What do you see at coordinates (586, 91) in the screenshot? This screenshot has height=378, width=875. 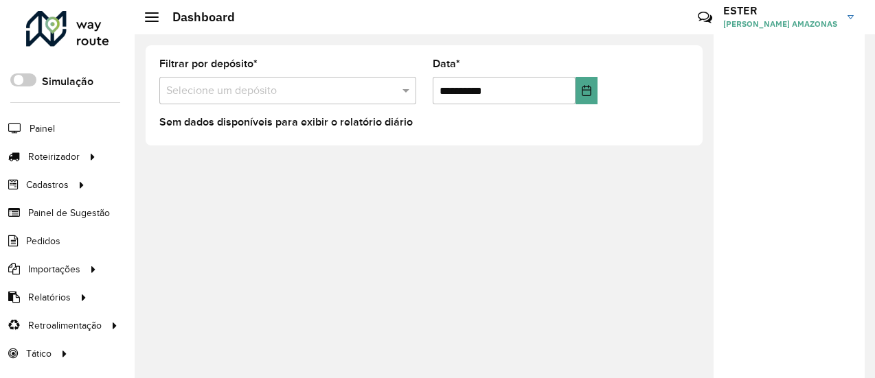 I see `button: Choose Date` at bounding box center [586, 91].